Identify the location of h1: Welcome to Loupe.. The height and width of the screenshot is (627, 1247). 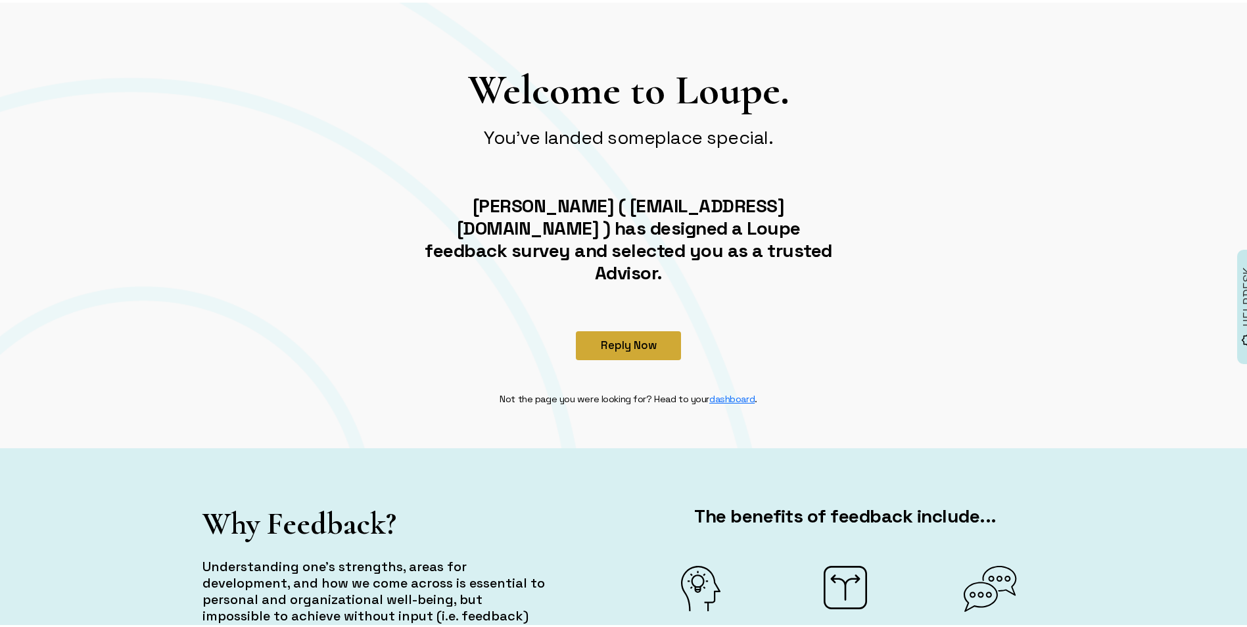
(629, 87).